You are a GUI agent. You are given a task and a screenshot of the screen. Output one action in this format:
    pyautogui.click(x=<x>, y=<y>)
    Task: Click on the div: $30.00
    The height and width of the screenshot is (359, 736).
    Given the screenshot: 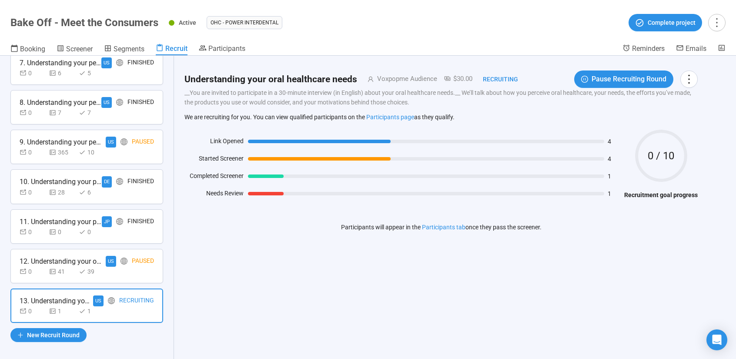 What is the action you would take?
    pyautogui.click(x=455, y=79)
    